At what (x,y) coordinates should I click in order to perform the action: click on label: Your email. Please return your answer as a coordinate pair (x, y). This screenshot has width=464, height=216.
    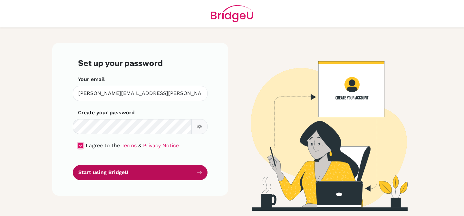
    Looking at the image, I should click on (91, 79).